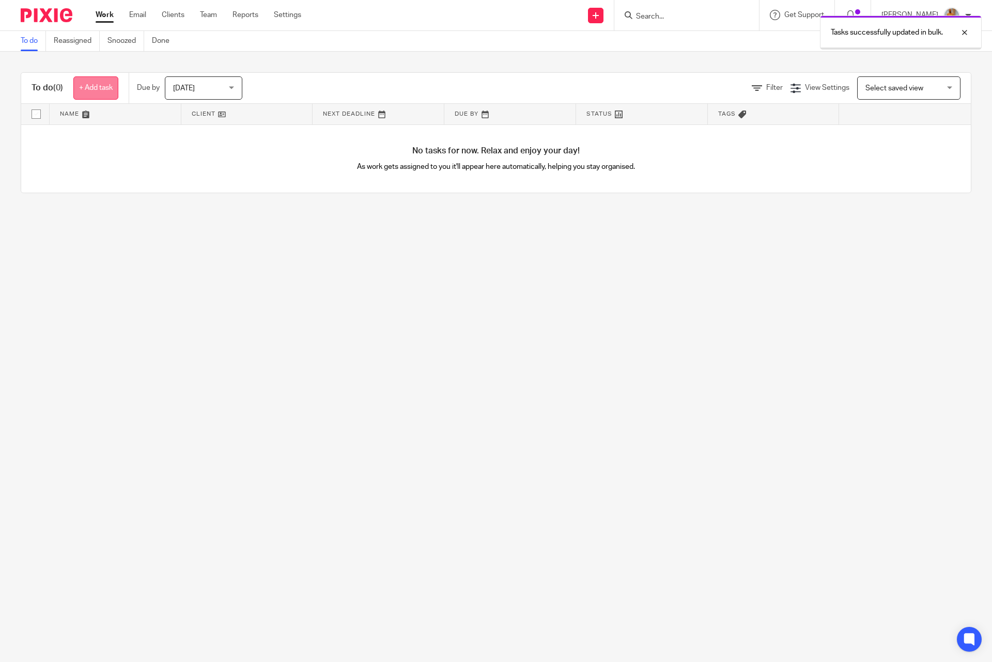 This screenshot has height=662, width=992. Describe the element at coordinates (164, 41) in the screenshot. I see `a: Done` at that location.